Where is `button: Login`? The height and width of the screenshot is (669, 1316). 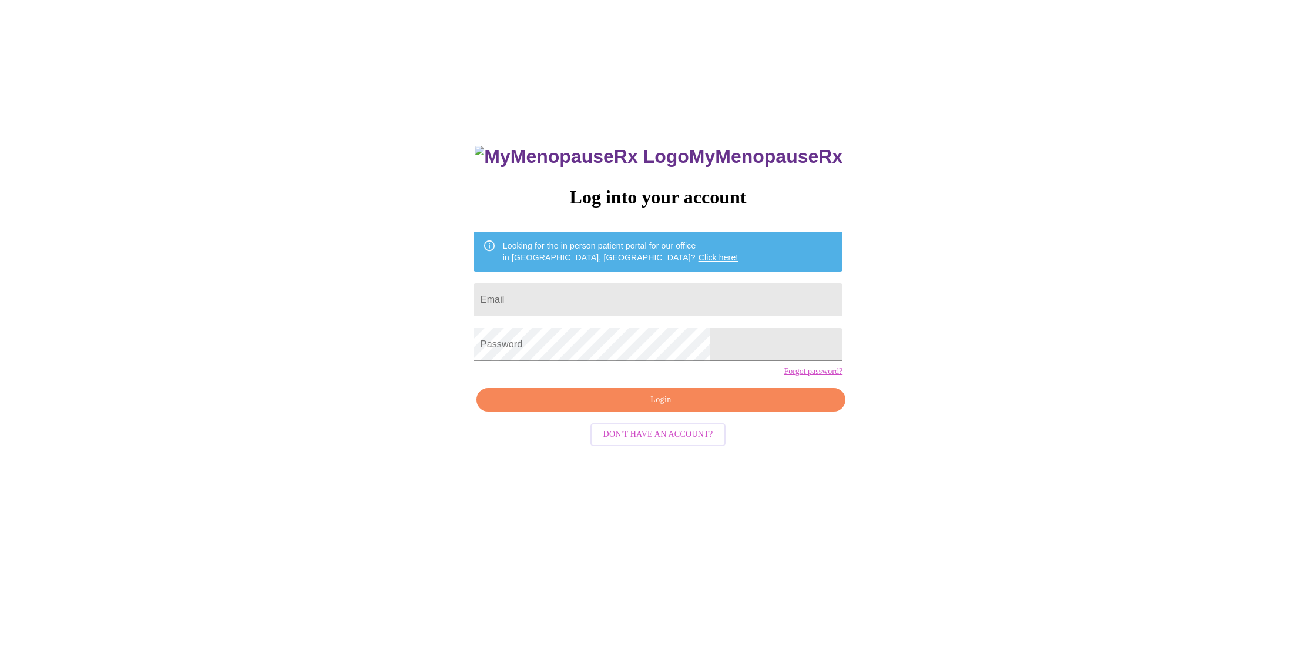 button: Login is located at coordinates (661, 400).